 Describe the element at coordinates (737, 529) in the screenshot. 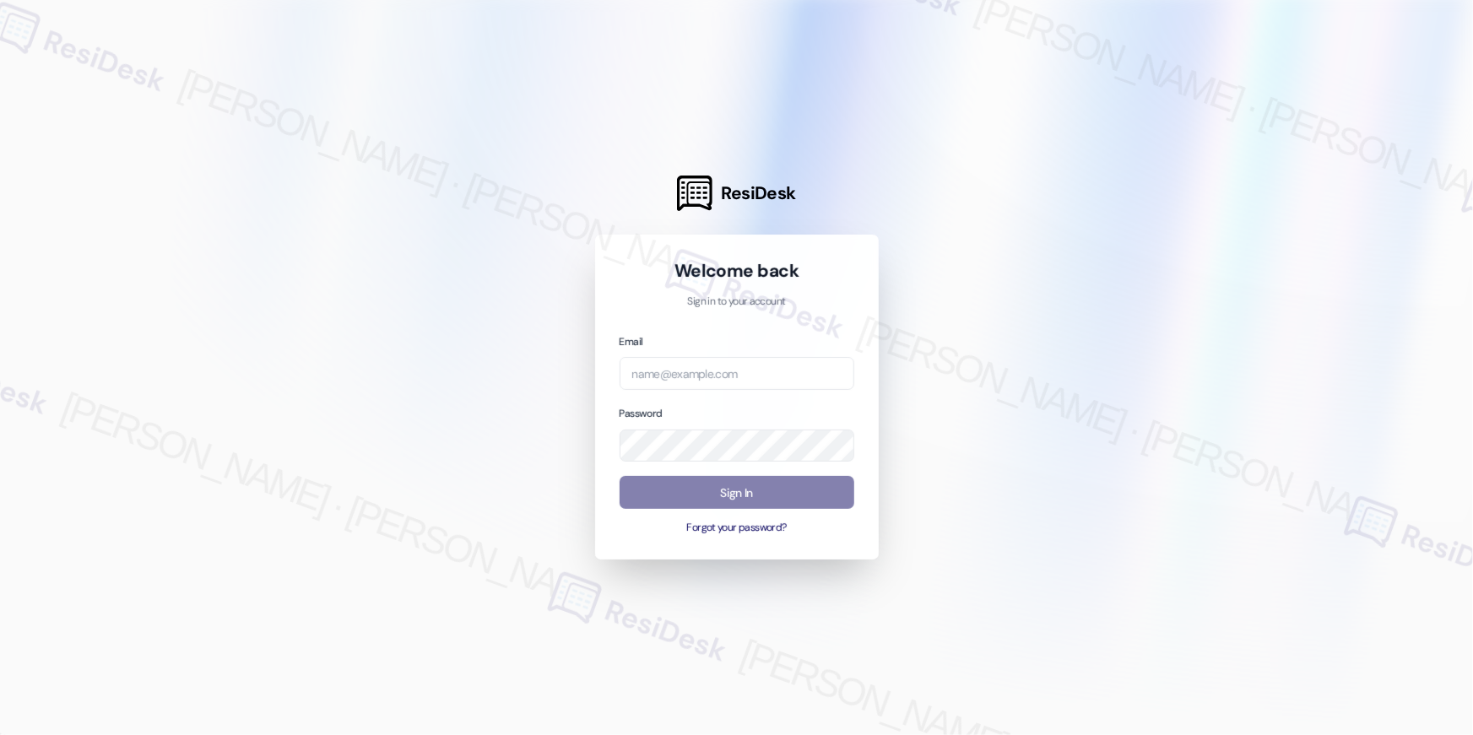

I see `button: Forgot your password?` at that location.